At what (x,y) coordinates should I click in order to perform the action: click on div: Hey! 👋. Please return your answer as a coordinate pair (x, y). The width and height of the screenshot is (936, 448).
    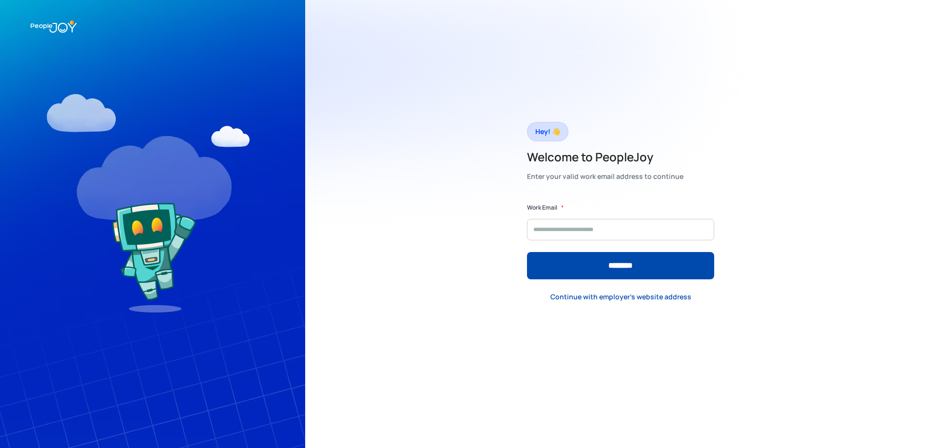
    Looking at the image, I should click on (547, 132).